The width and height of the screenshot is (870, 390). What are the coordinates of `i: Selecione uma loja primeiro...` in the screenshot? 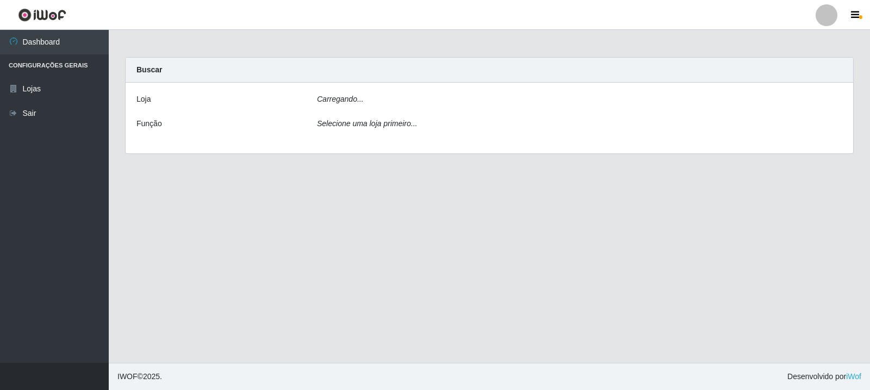 It's located at (367, 123).